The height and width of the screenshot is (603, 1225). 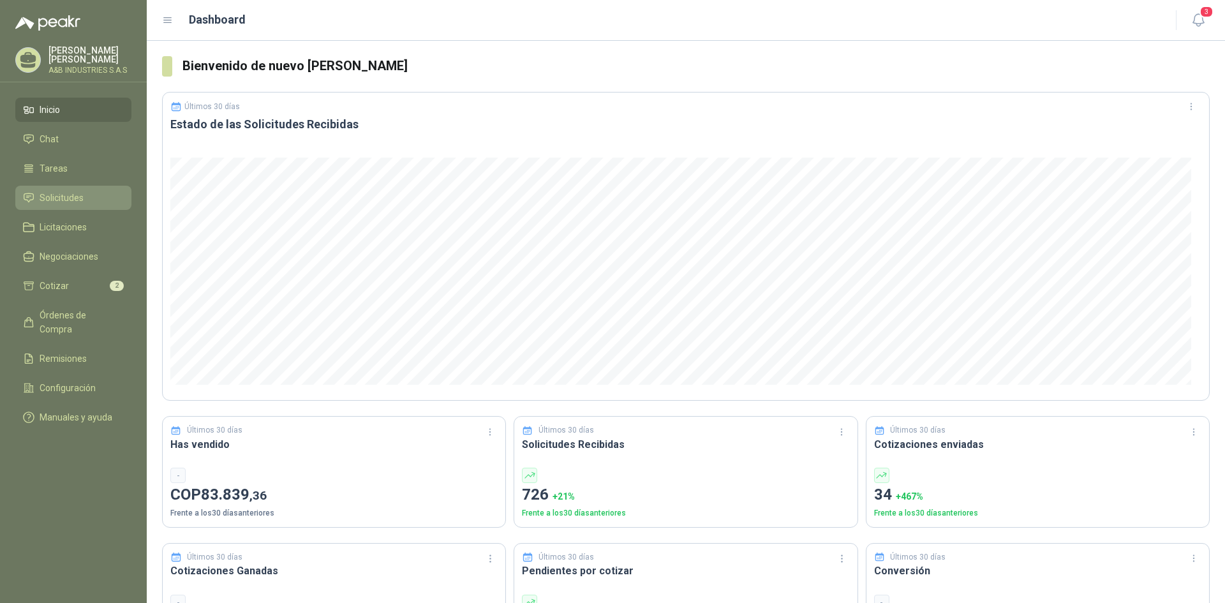 I want to click on p: A&B INDUSTRIES S.A.S, so click(x=90, y=70).